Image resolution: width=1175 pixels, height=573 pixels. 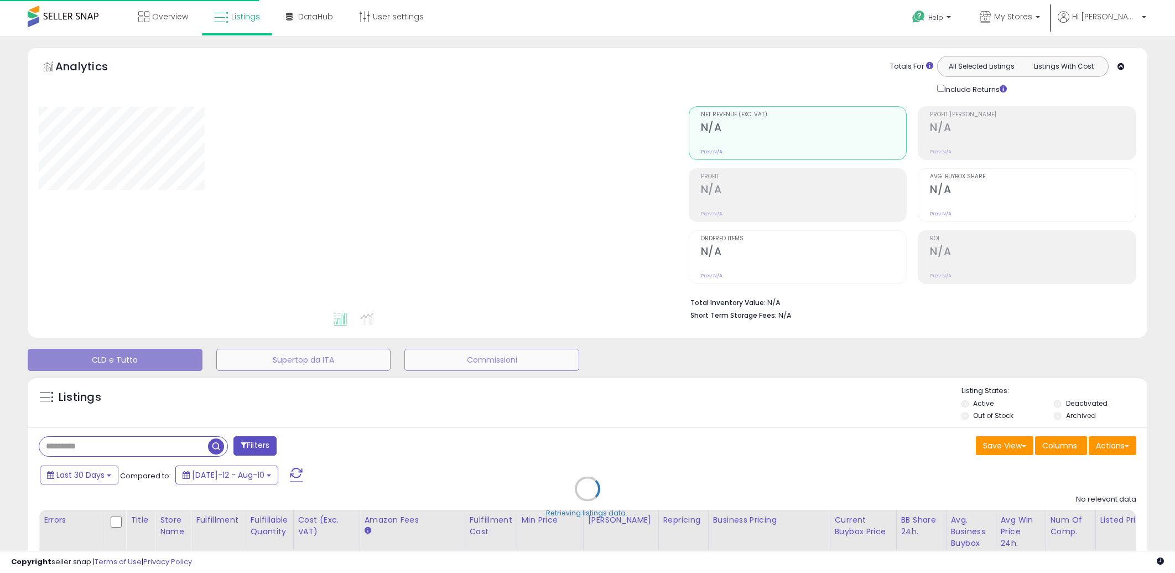 What do you see at coordinates (804, 115) in the screenshot?
I see `span: Net Revenue (Exc. VAT)` at bounding box center [804, 115].